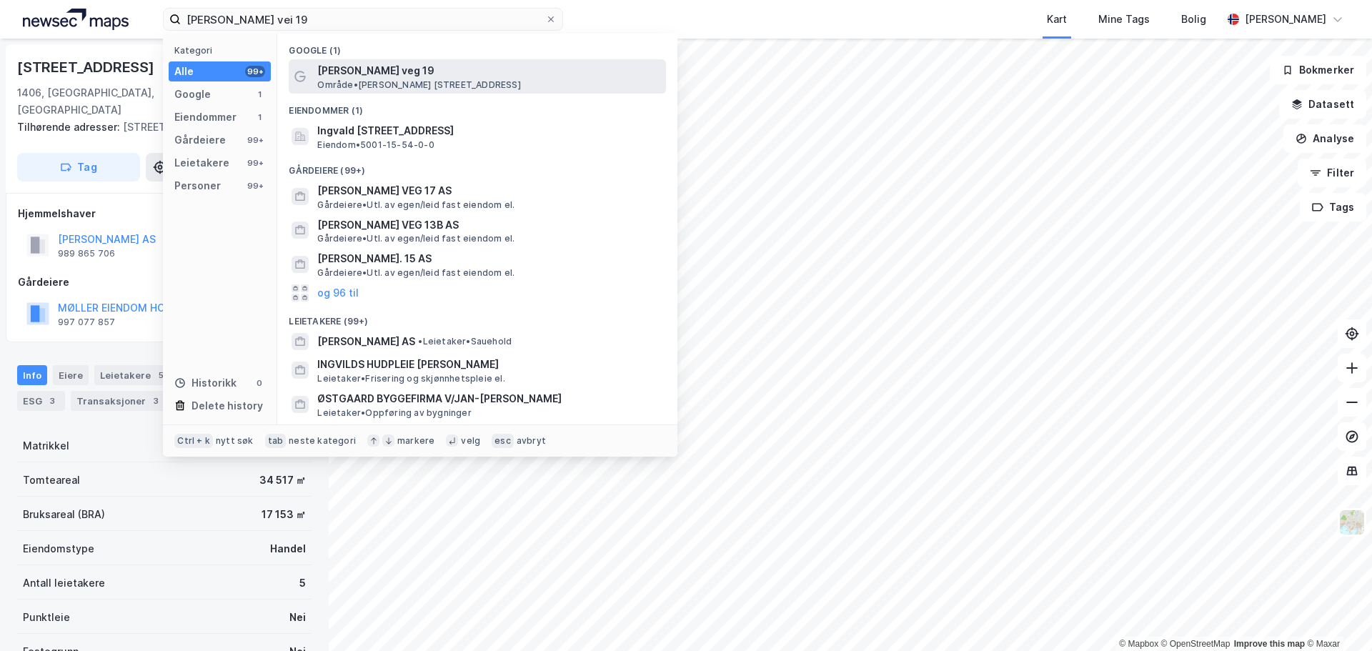 Image resolution: width=1372 pixels, height=651 pixels. What do you see at coordinates (234, 441) in the screenshot?
I see `div: nytt søk` at bounding box center [234, 441].